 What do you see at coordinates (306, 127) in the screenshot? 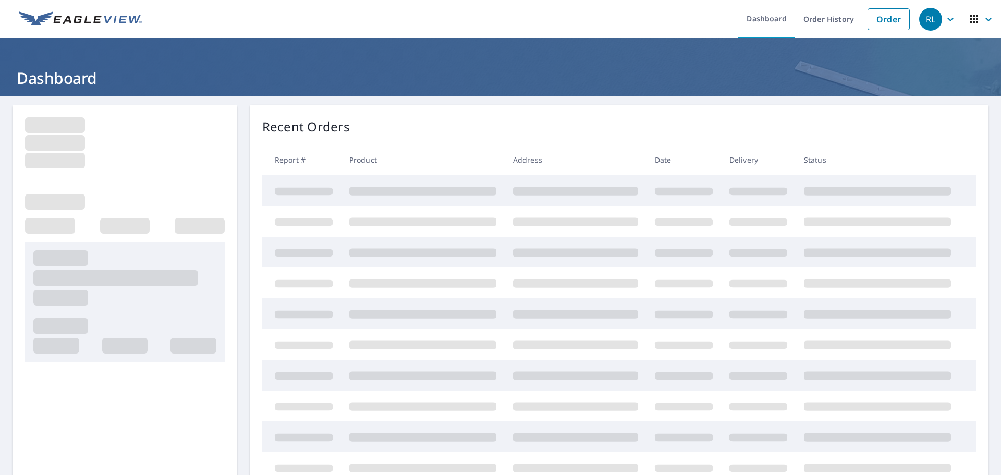
I see `p: Recent Orders` at bounding box center [306, 127].